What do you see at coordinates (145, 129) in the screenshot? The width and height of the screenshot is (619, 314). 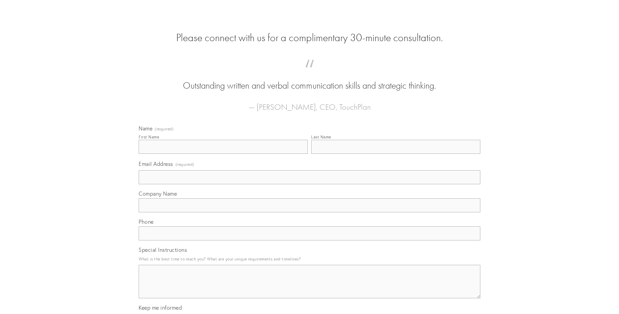 I see `span: Name` at bounding box center [145, 129].